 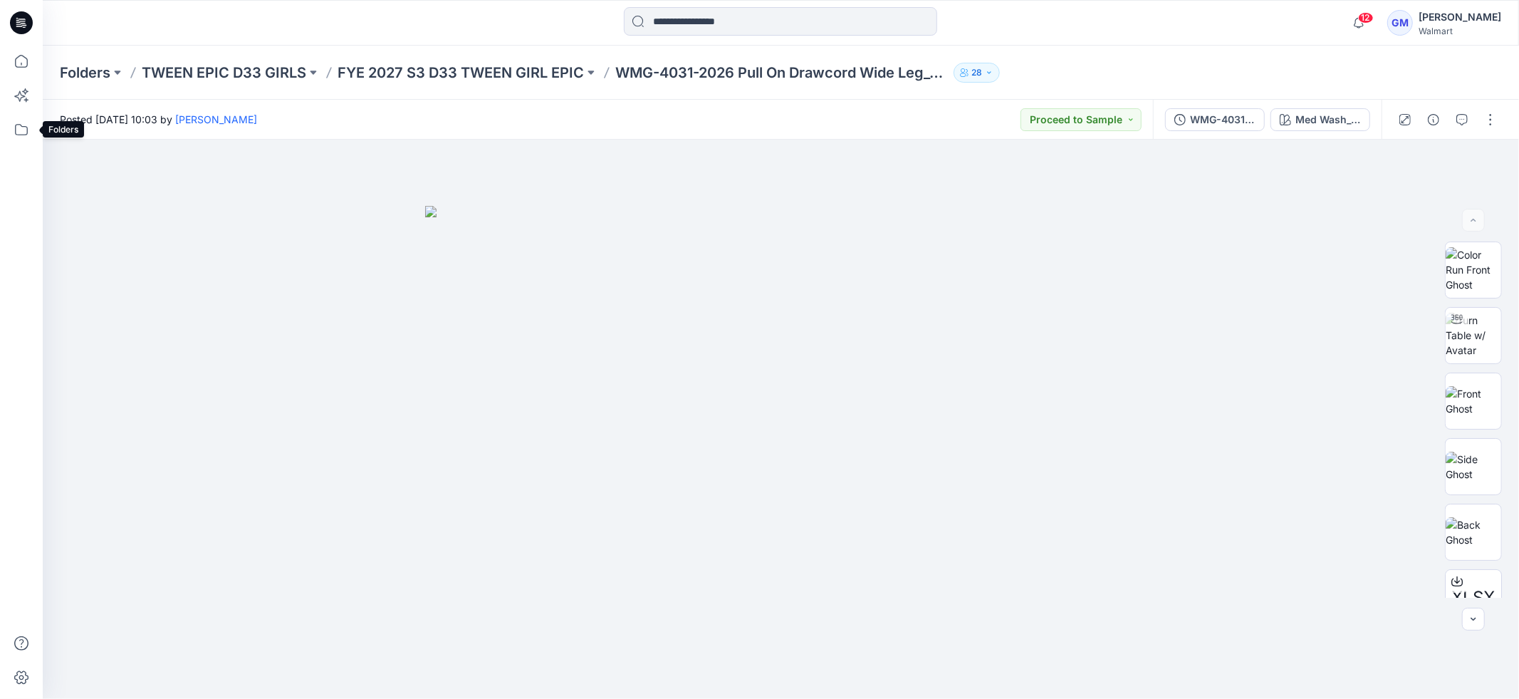 I want to click on a: Folders, so click(x=85, y=73).